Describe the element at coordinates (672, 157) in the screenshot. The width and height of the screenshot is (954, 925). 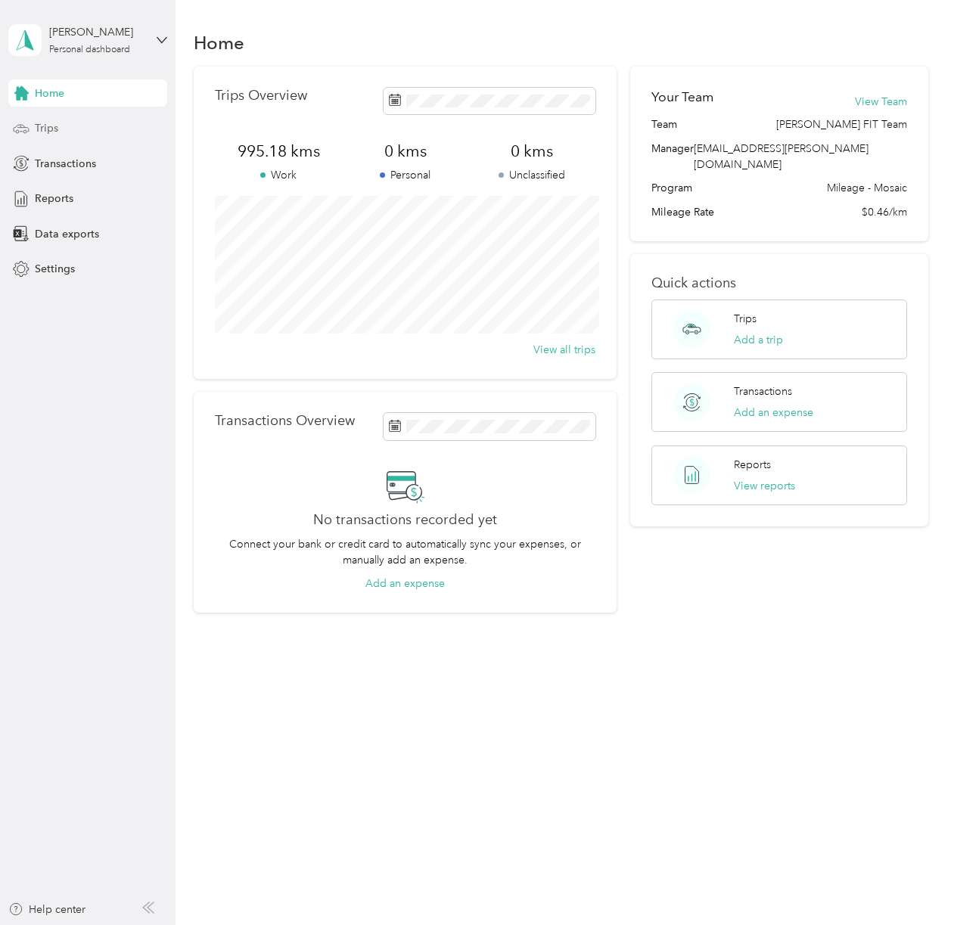
I see `span: Manager` at that location.